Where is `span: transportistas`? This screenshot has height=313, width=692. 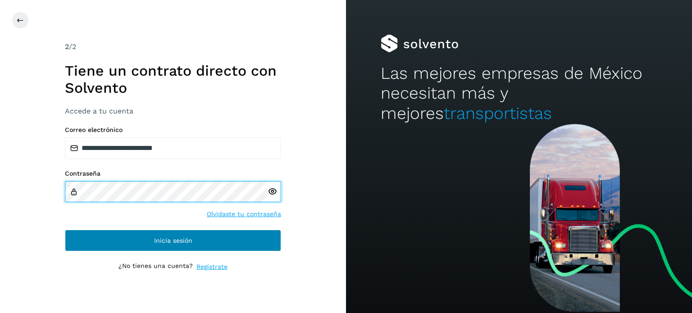 span: transportistas is located at coordinates (498, 113).